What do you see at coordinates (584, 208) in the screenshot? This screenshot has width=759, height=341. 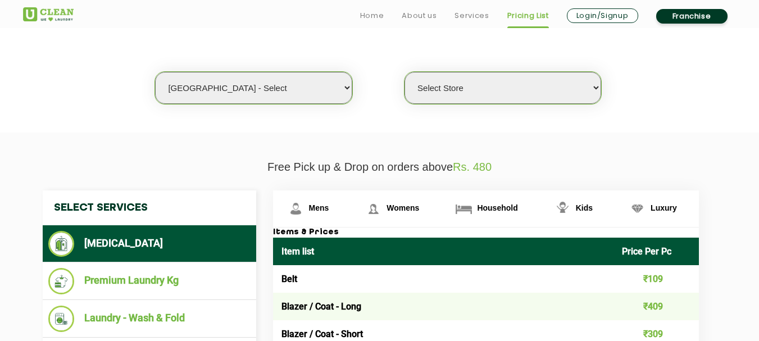 I see `span: Kids` at bounding box center [584, 208].